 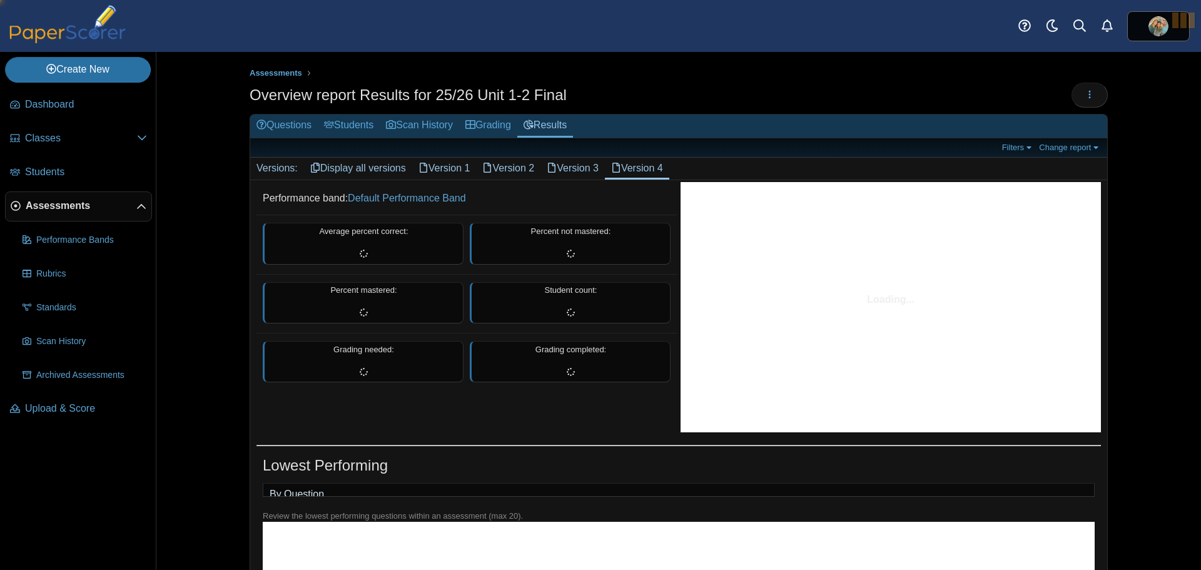 What do you see at coordinates (296, 494) in the screenshot?
I see `a: By Question` at bounding box center [296, 494].